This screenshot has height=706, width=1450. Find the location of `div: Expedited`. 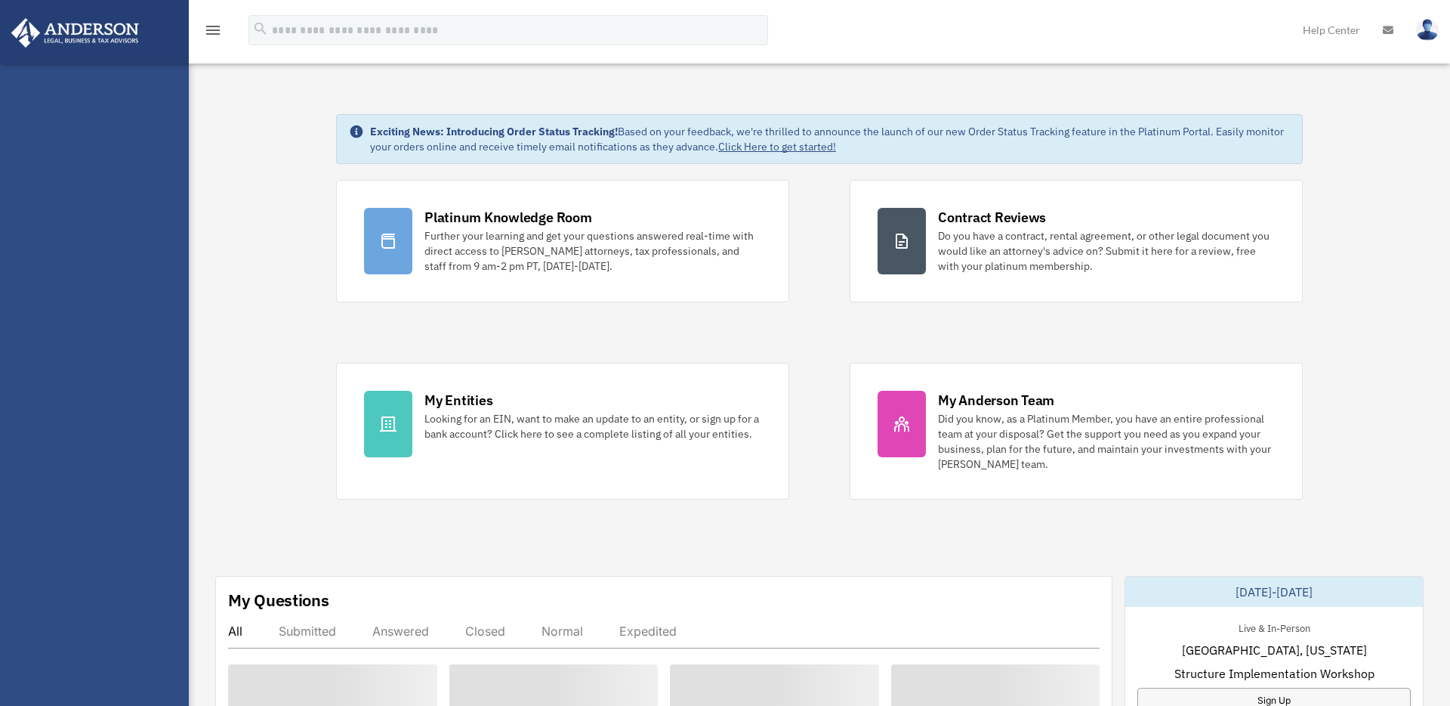

div: Expedited is located at coordinates (648, 631).